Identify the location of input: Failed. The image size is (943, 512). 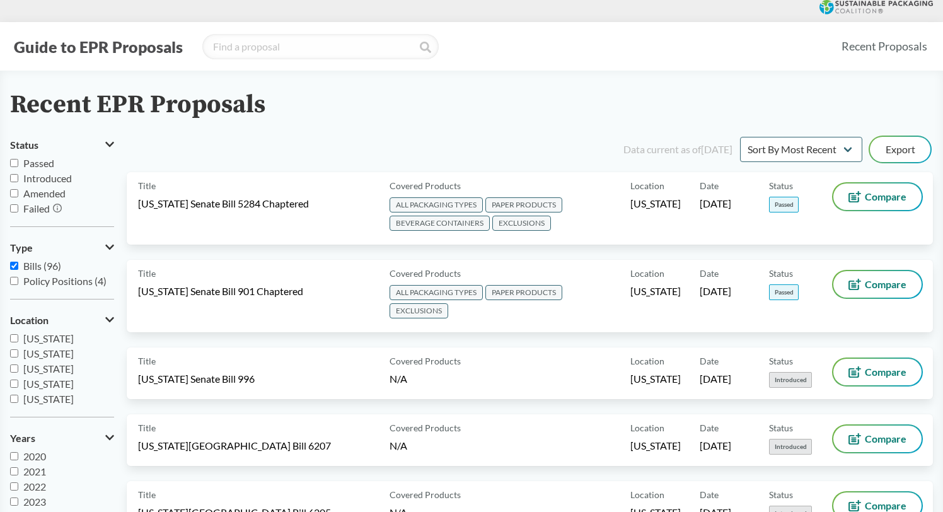
(14, 208).